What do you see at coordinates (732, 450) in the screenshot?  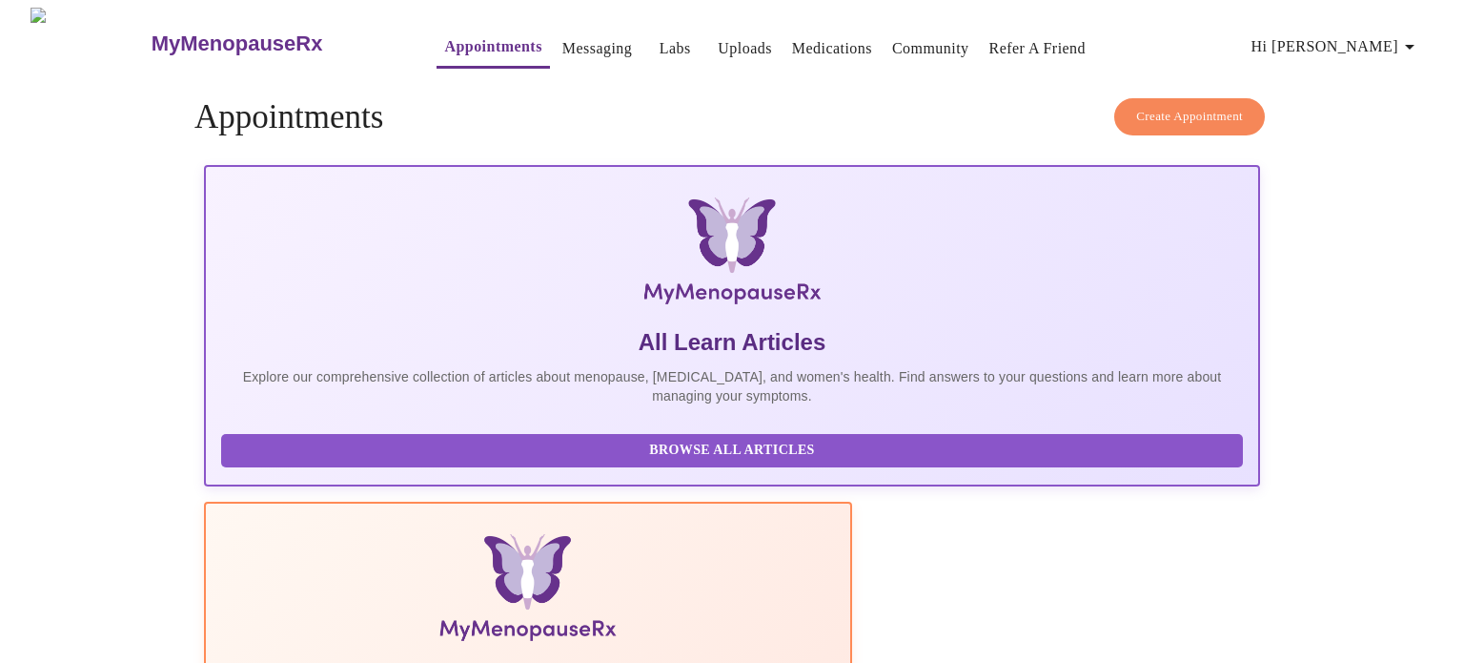 I see `button: Browse All Articles` at bounding box center [732, 450].